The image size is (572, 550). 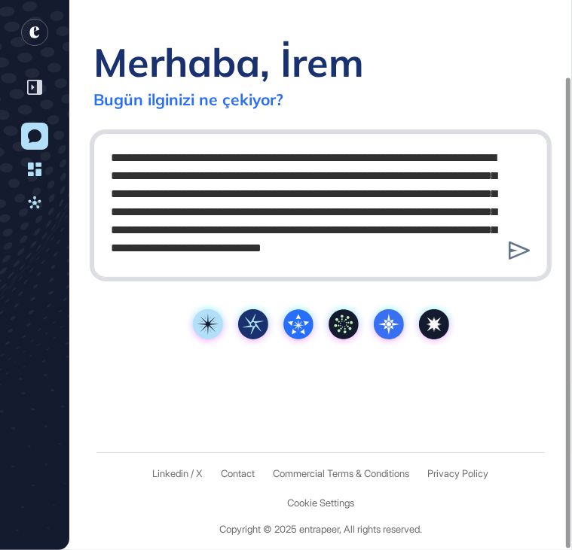 I want to click on span: Privacy Policy, so click(x=458, y=474).